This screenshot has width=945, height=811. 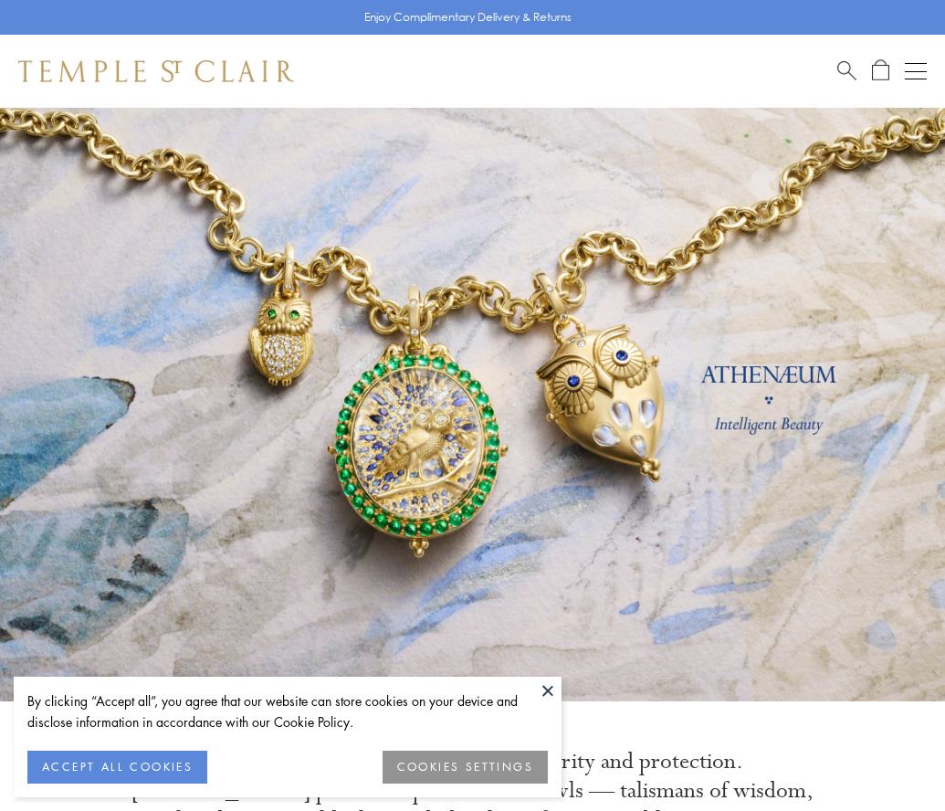 What do you see at coordinates (916, 71) in the screenshot?
I see `button: Open navigation` at bounding box center [916, 71].